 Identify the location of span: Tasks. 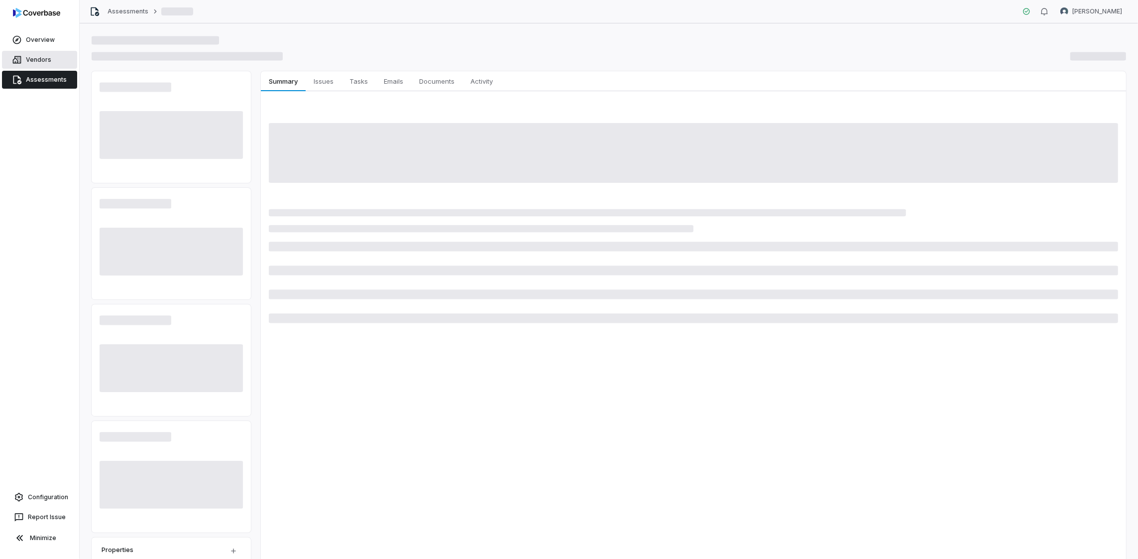
(358, 81).